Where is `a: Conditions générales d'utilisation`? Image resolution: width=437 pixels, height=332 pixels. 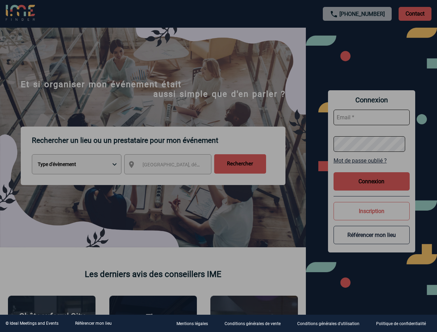
a: Conditions générales d'utilisation is located at coordinates (331, 324).